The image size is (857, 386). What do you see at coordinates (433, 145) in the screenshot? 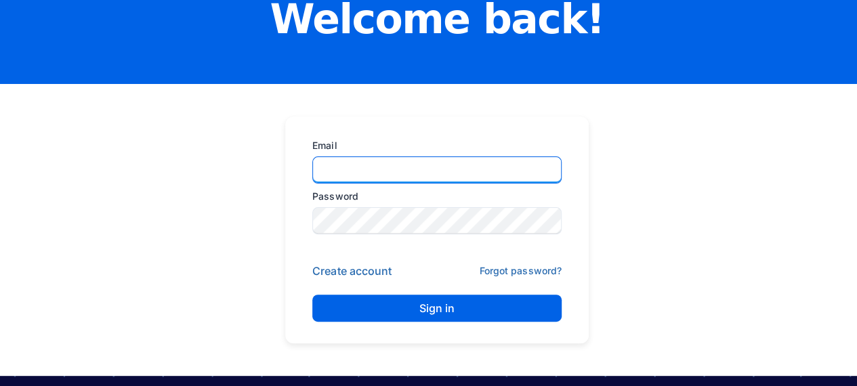
I see `label: Email` at bounding box center [433, 145].